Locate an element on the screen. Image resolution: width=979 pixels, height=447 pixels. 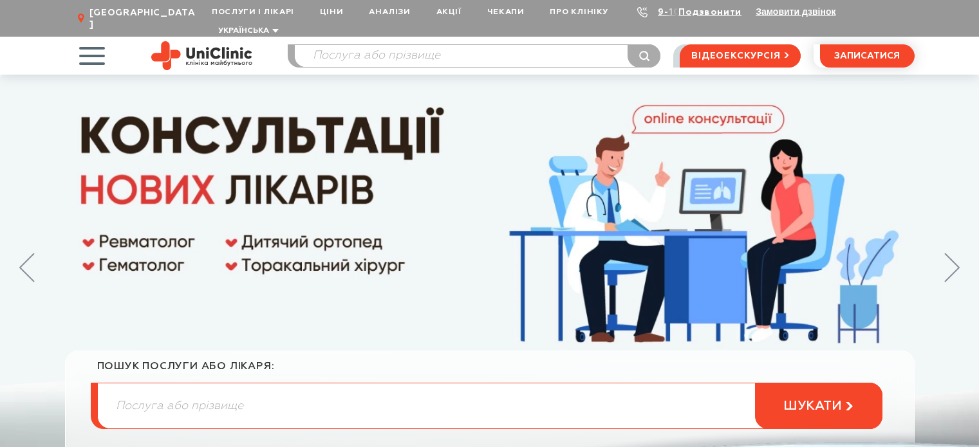
span: записатися is located at coordinates (867, 56).